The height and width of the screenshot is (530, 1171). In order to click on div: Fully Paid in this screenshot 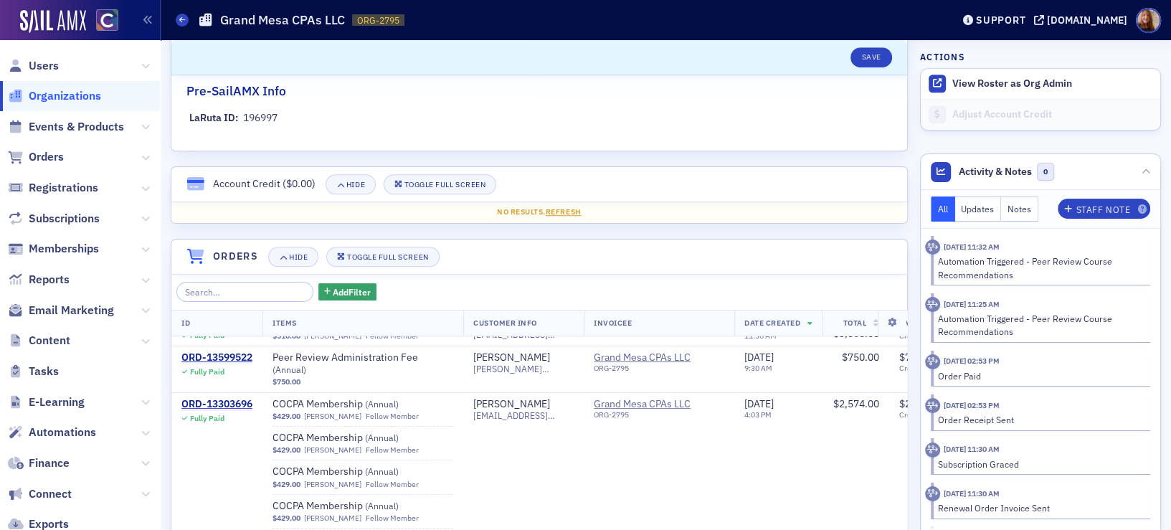, I will do `click(207, 371)`.